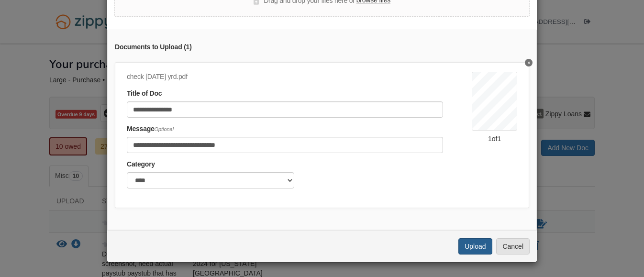  Describe the element at coordinates (141, 165) in the screenshot. I see `label: Category` at that location.